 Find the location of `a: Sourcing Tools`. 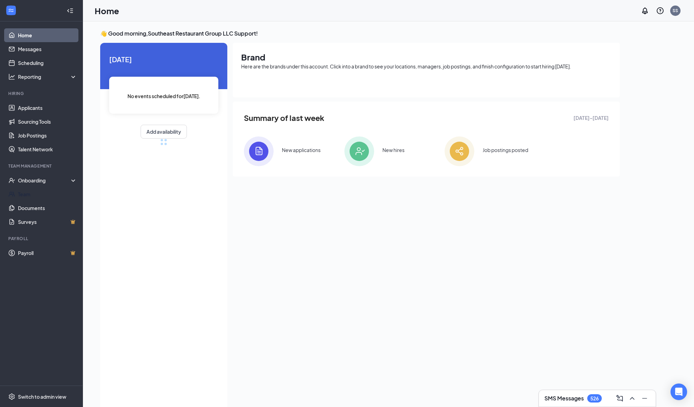

a: Sourcing Tools is located at coordinates (47, 122).